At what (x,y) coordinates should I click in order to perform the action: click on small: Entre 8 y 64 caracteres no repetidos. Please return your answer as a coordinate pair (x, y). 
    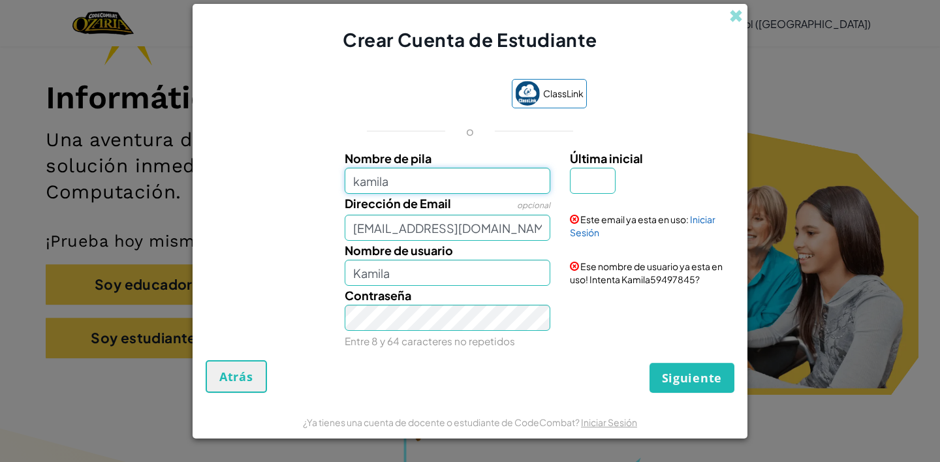
    Looking at the image, I should click on (430, 341).